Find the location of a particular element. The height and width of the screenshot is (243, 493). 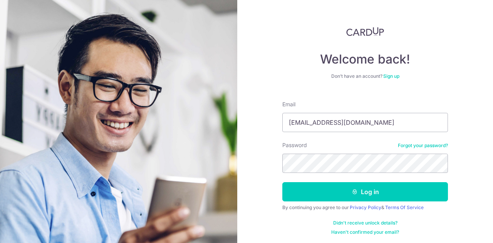

input: Enter your Email is located at coordinates (365, 123).